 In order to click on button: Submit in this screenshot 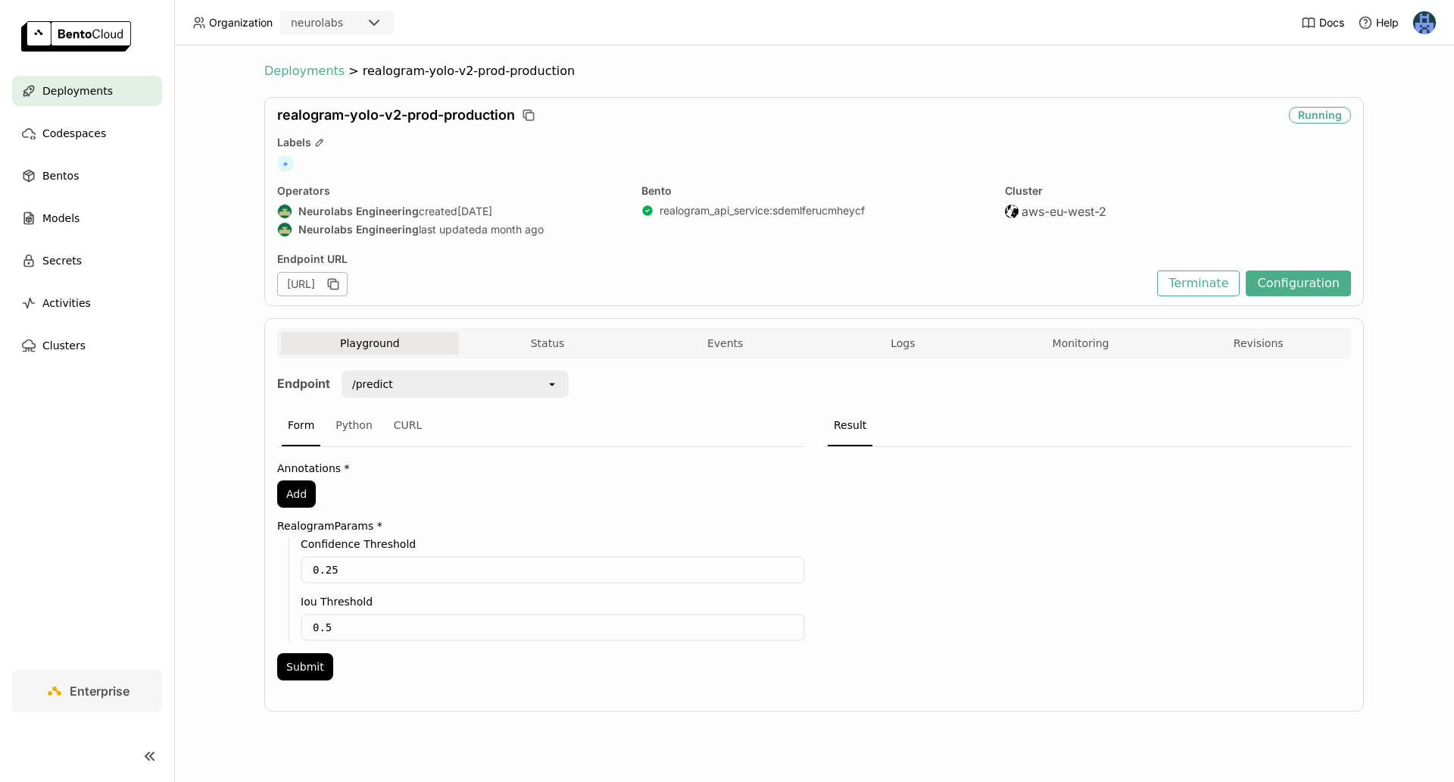, I will do `click(305, 666)`.